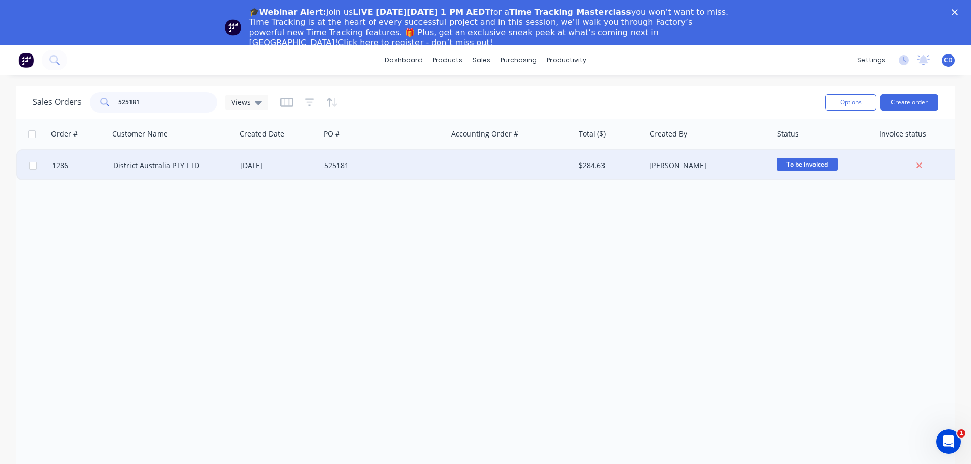  I want to click on div: 525181, so click(381, 166).